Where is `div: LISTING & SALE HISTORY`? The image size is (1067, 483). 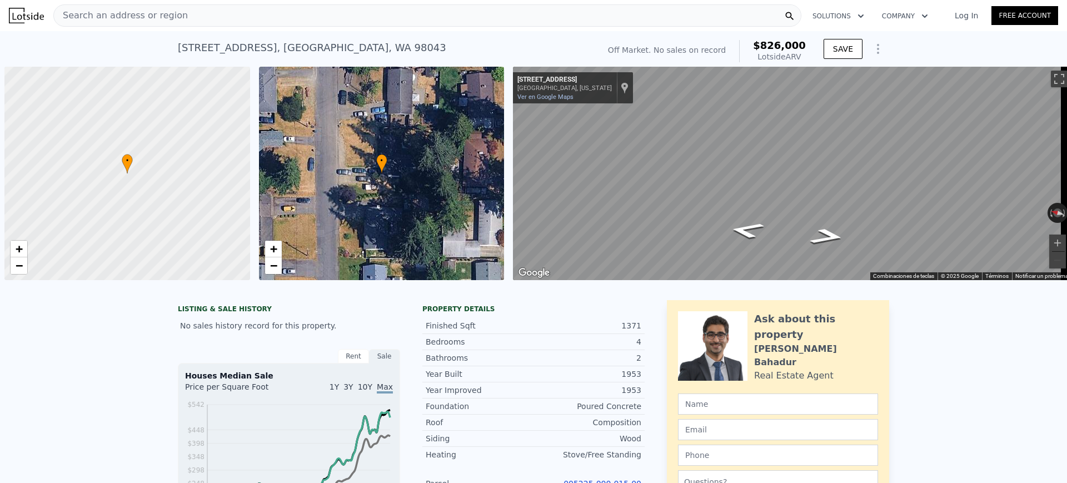 div: LISTING & SALE HISTORY is located at coordinates (289, 310).